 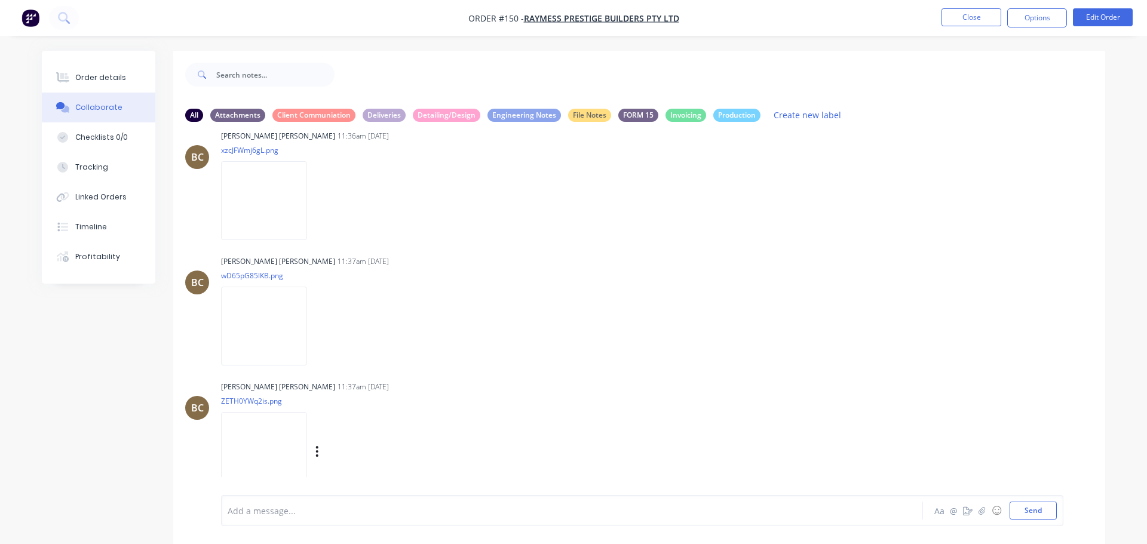 I want to click on div: Attachments, so click(x=238, y=115).